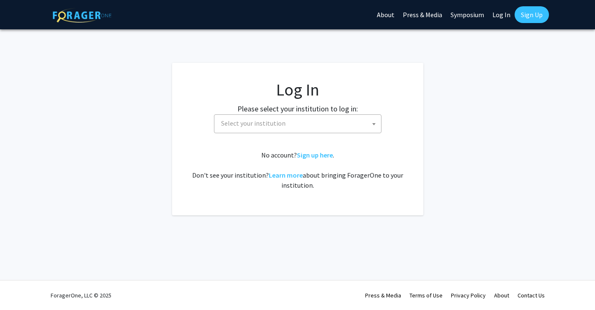 Image resolution: width=595 pixels, height=310 pixels. I want to click on div: No account? . Don't see your institution? about bringing ForagerOne to your institution., so click(298, 170).